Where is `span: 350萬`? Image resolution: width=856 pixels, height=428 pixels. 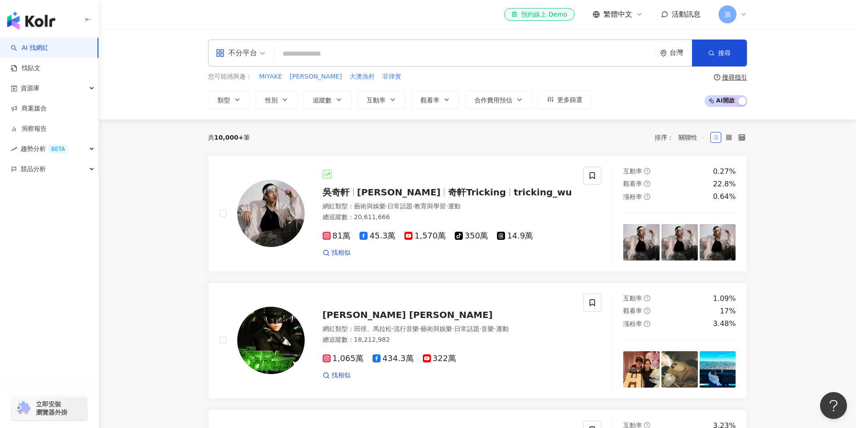 span: 350萬 is located at coordinates (471, 236).